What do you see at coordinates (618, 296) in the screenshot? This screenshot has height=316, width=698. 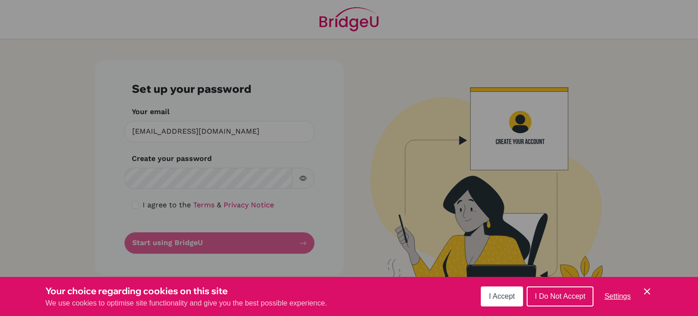 I see `span: Settings` at bounding box center [618, 296].